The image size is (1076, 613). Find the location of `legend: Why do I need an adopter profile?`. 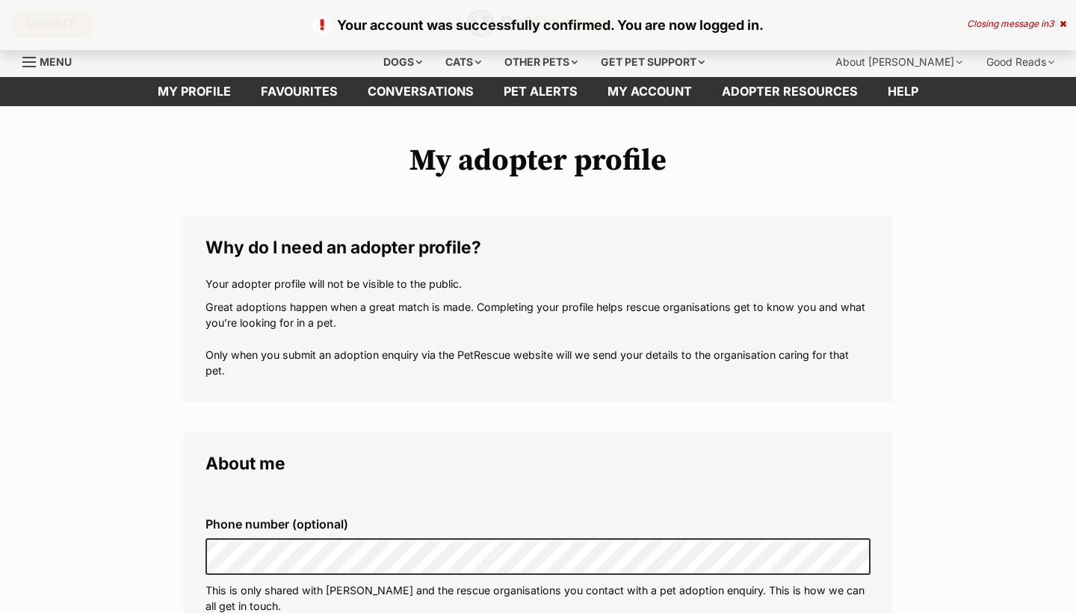

legend: Why do I need an adopter profile? is located at coordinates (538, 247).